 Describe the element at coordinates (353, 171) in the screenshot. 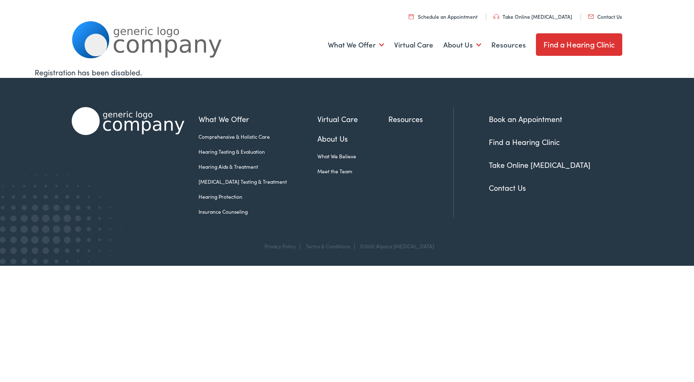

I see `a: Meet the Team` at that location.